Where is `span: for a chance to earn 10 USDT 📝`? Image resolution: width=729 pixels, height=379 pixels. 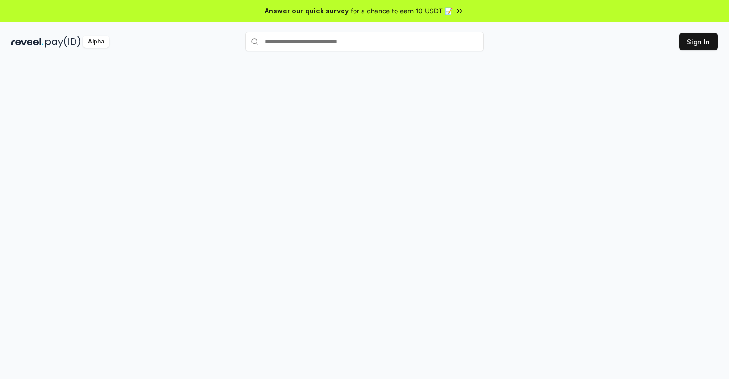 span: for a chance to earn 10 USDT 📝 is located at coordinates (402, 11).